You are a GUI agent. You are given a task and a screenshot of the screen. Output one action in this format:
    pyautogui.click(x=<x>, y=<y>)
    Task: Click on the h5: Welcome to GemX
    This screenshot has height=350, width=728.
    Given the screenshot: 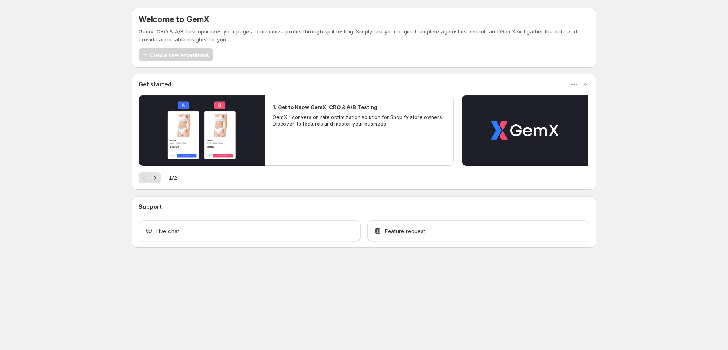 What is the action you would take?
    pyautogui.click(x=174, y=19)
    